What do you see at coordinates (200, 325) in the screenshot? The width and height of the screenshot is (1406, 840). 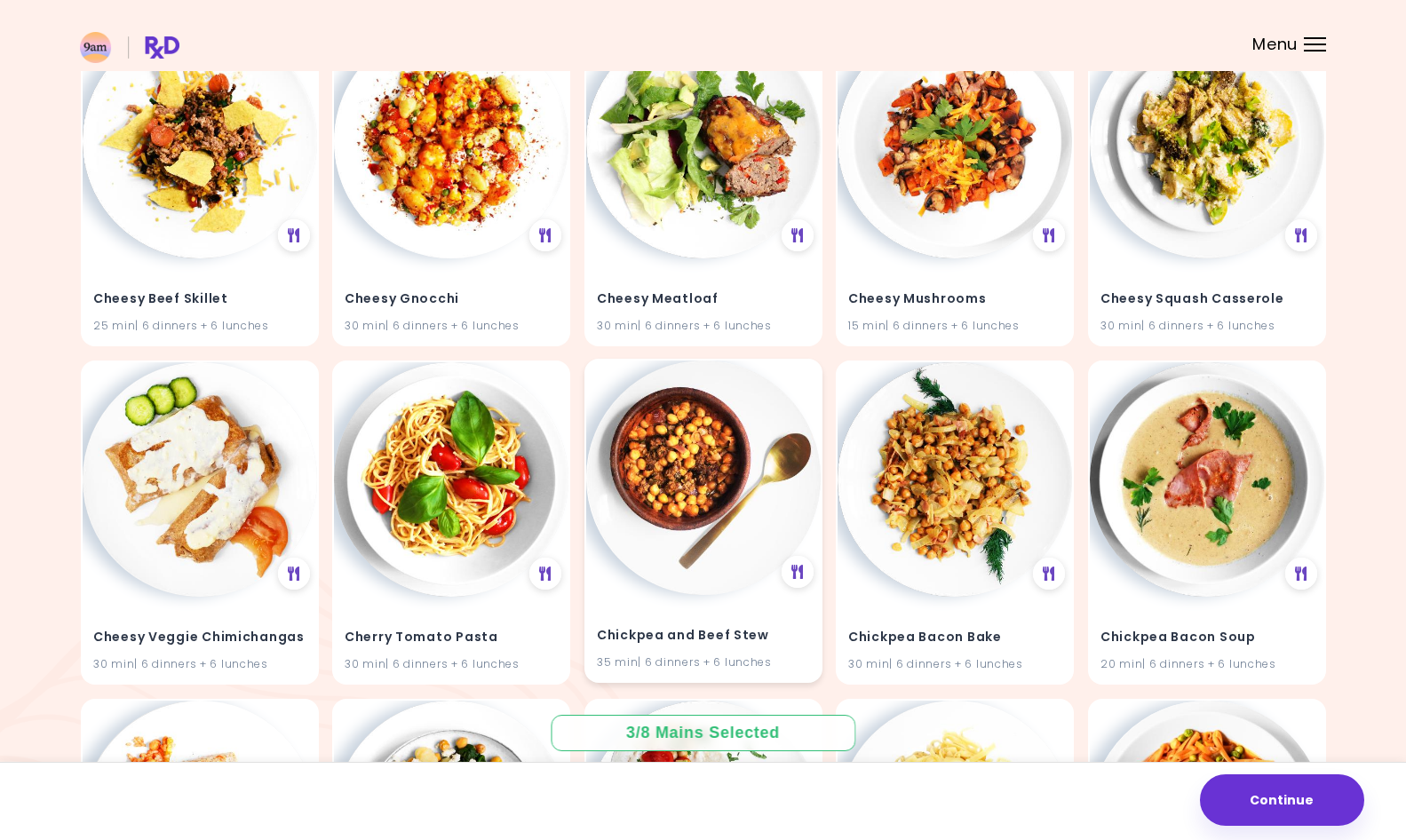 I see `div: 25 min | 6 dinners + 6 lunches` at bounding box center [200, 325].